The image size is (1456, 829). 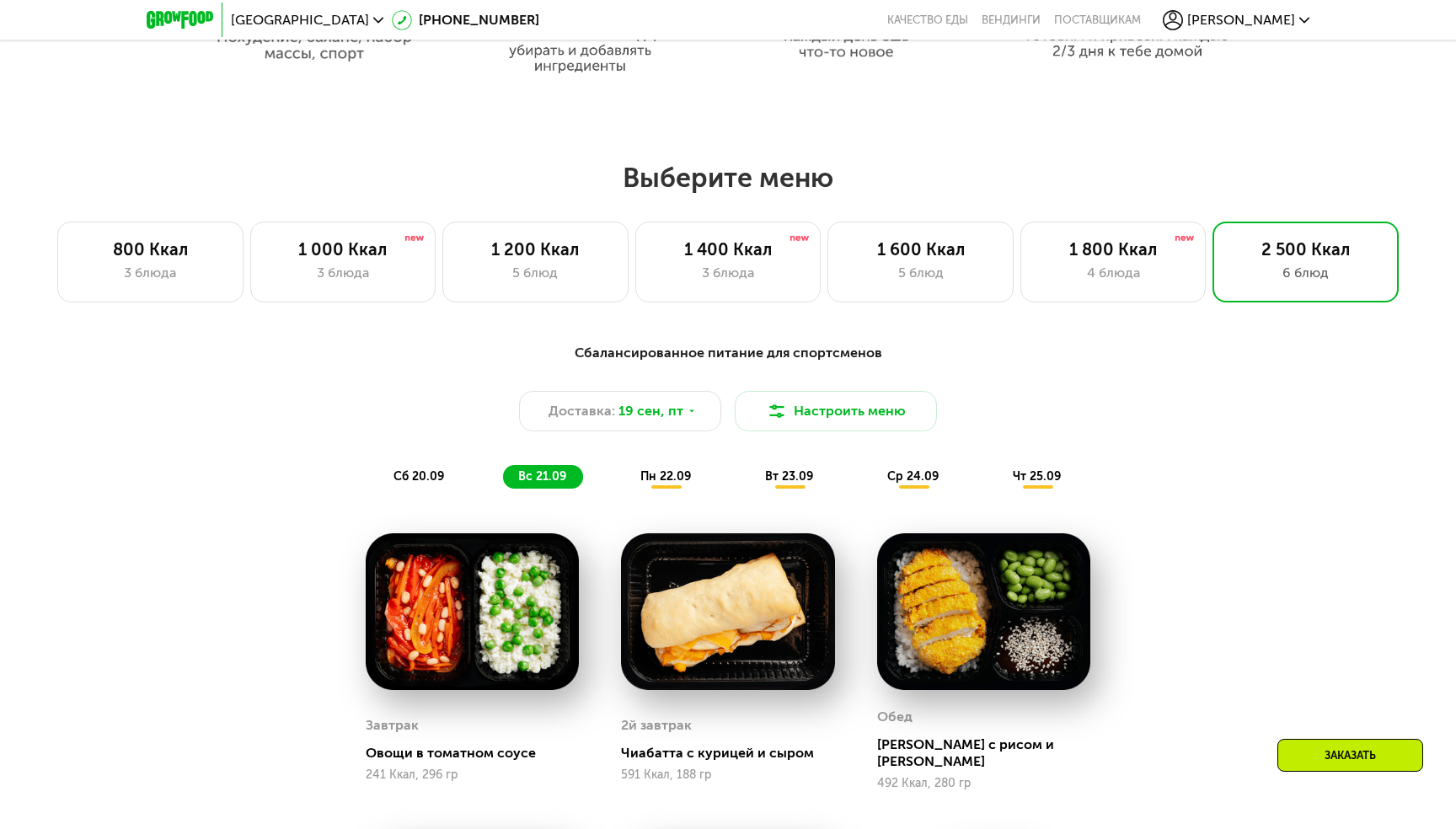 I want to click on span: вс 21.09, so click(x=542, y=476).